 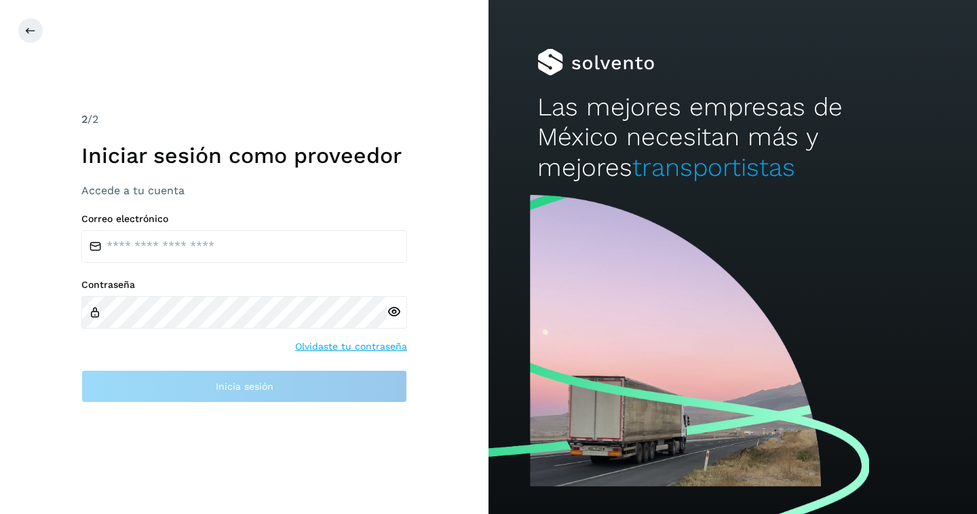 What do you see at coordinates (244, 155) in the screenshot?
I see `h1: Iniciar sesión como proveedor` at bounding box center [244, 155].